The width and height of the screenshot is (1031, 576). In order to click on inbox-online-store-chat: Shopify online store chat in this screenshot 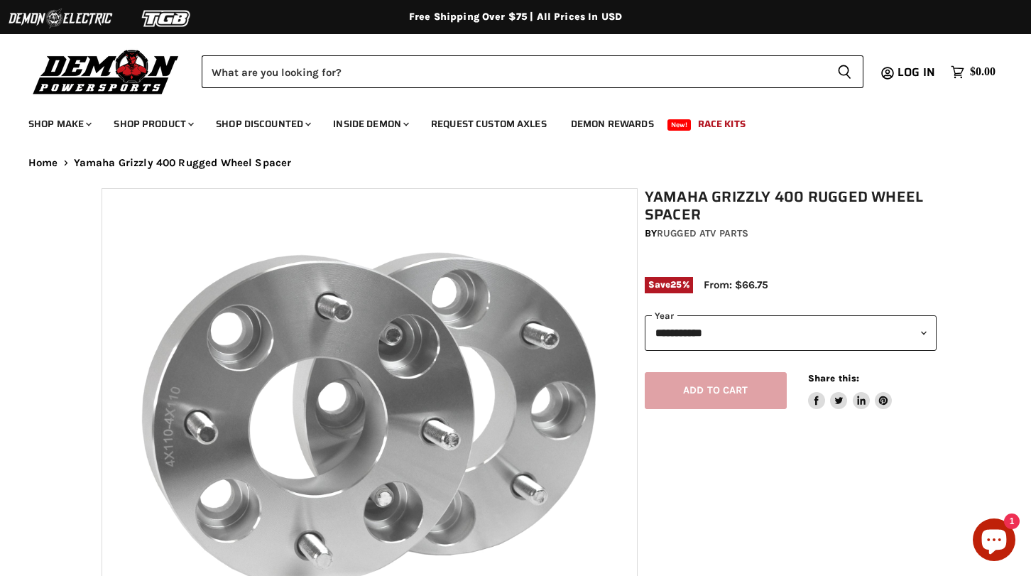, I will do `click(994, 541)`.